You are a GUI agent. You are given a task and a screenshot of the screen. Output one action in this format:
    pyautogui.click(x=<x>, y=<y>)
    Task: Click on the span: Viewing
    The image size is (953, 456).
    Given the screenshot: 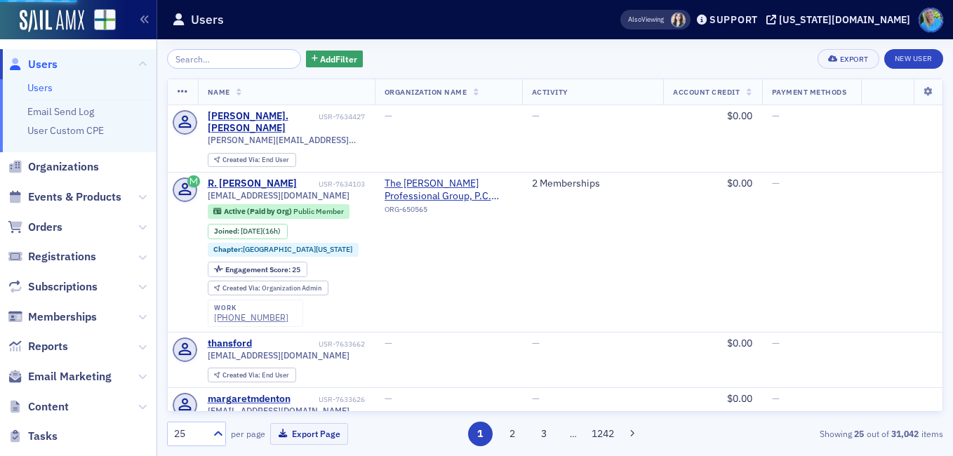 What is the action you would take?
    pyautogui.click(x=645, y=20)
    